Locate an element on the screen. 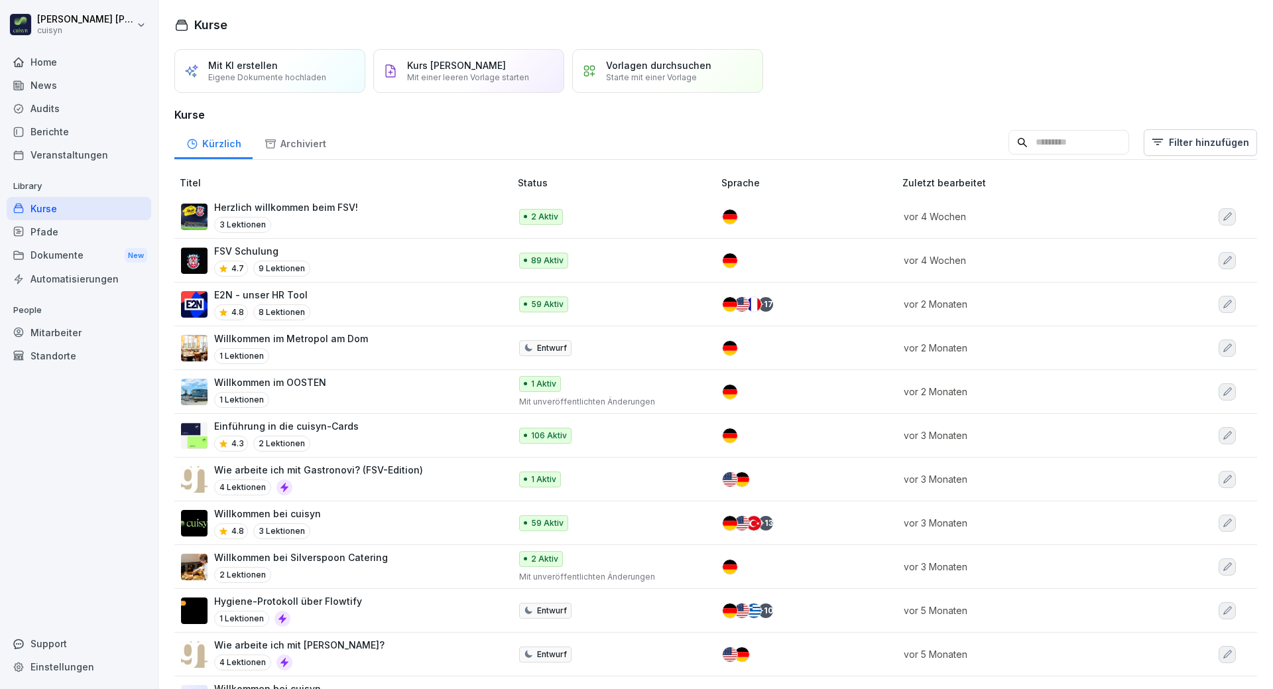 The width and height of the screenshot is (1273, 689). a: Audits is located at coordinates (79, 108).